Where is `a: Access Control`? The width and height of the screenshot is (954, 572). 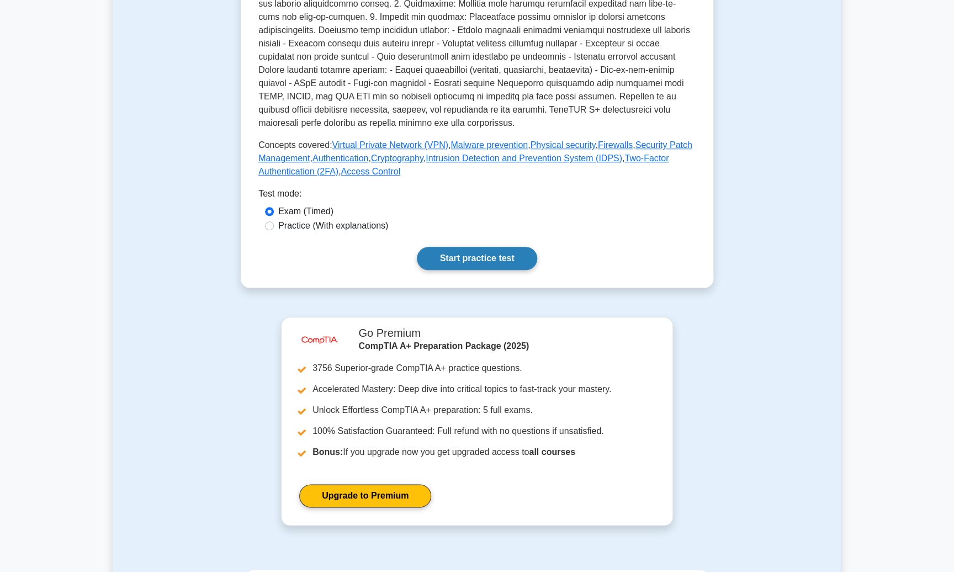
a: Access Control is located at coordinates (371, 171).